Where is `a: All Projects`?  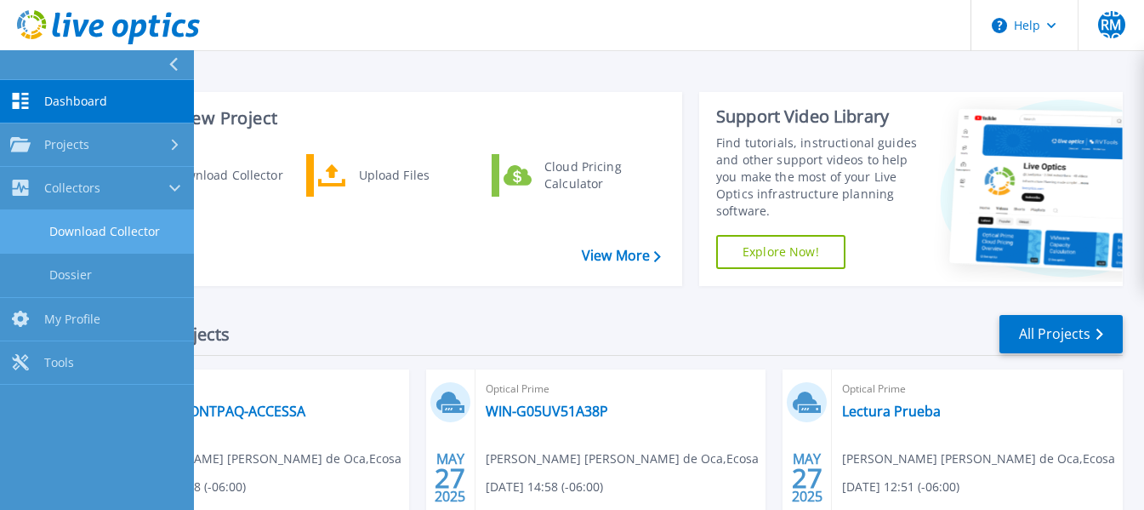
a: All Projects is located at coordinates (1061, 333).